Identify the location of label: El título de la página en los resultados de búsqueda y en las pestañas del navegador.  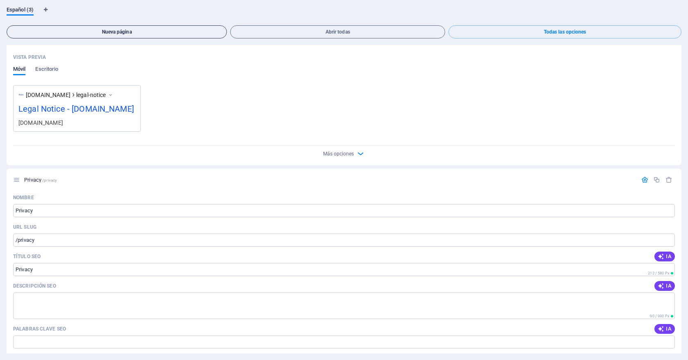
(27, 257).